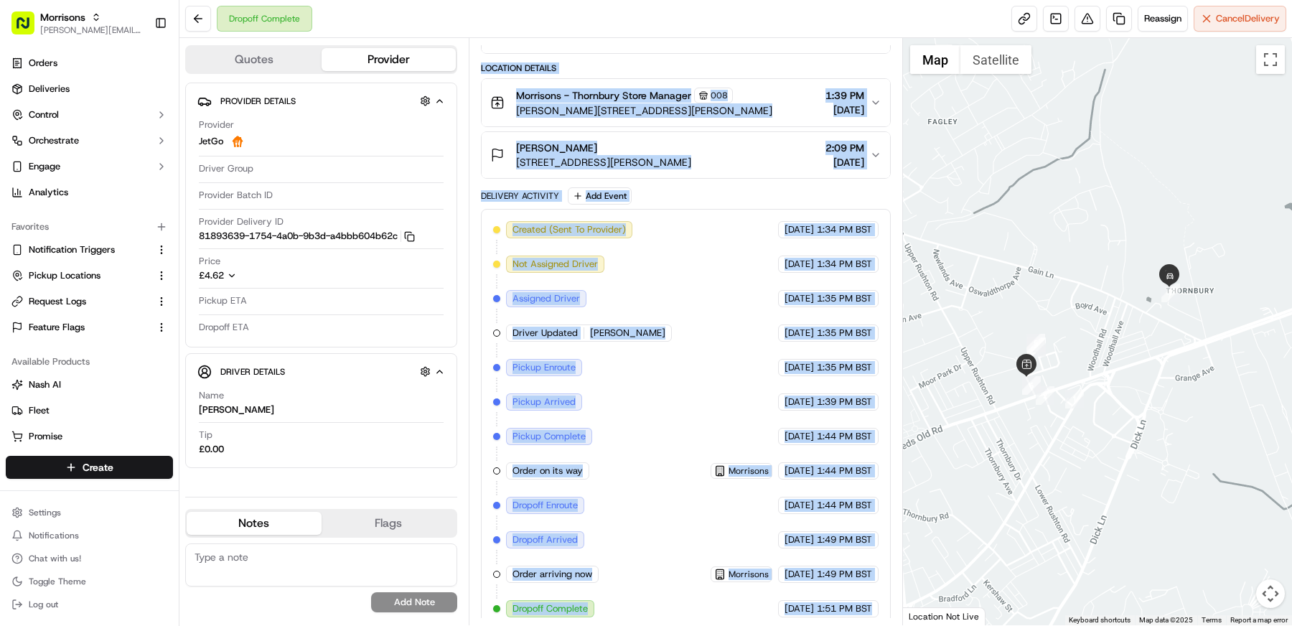  What do you see at coordinates (844, 608) in the screenshot?
I see `span: 1:51 PM BST` at bounding box center [844, 608].